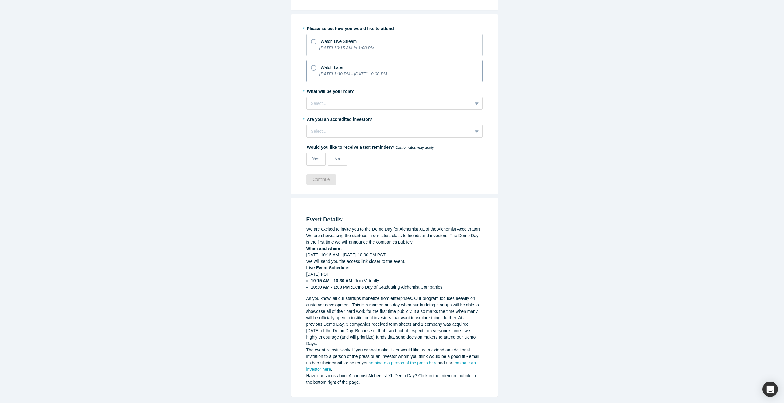  Describe the element at coordinates (394, 146) in the screenshot. I see `label: Would you like to receive a text reminder?` at that location.